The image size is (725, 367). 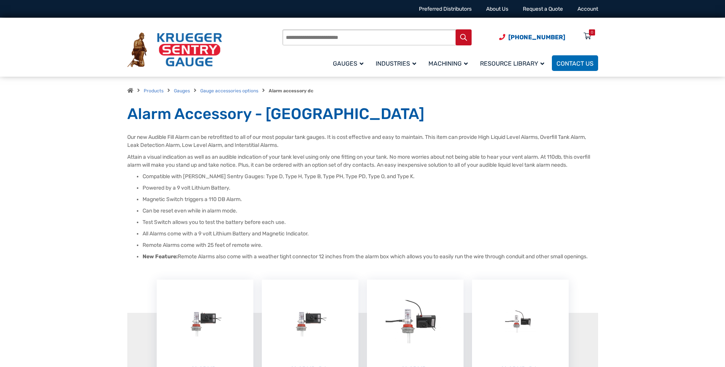 What do you see at coordinates (370, 188) in the screenshot?
I see `li: Powered by a 9 volt Lithium Battery.` at bounding box center [370, 188].